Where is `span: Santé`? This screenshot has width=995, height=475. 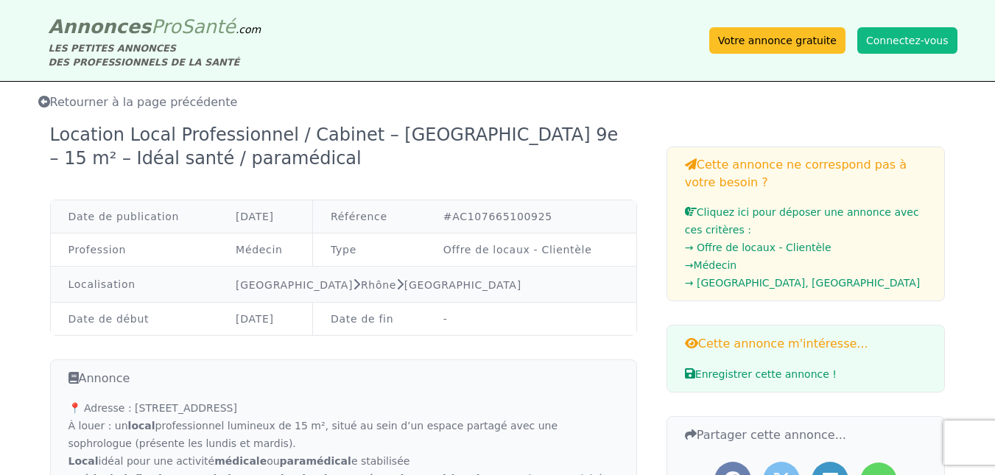
span: Santé is located at coordinates (208, 27).